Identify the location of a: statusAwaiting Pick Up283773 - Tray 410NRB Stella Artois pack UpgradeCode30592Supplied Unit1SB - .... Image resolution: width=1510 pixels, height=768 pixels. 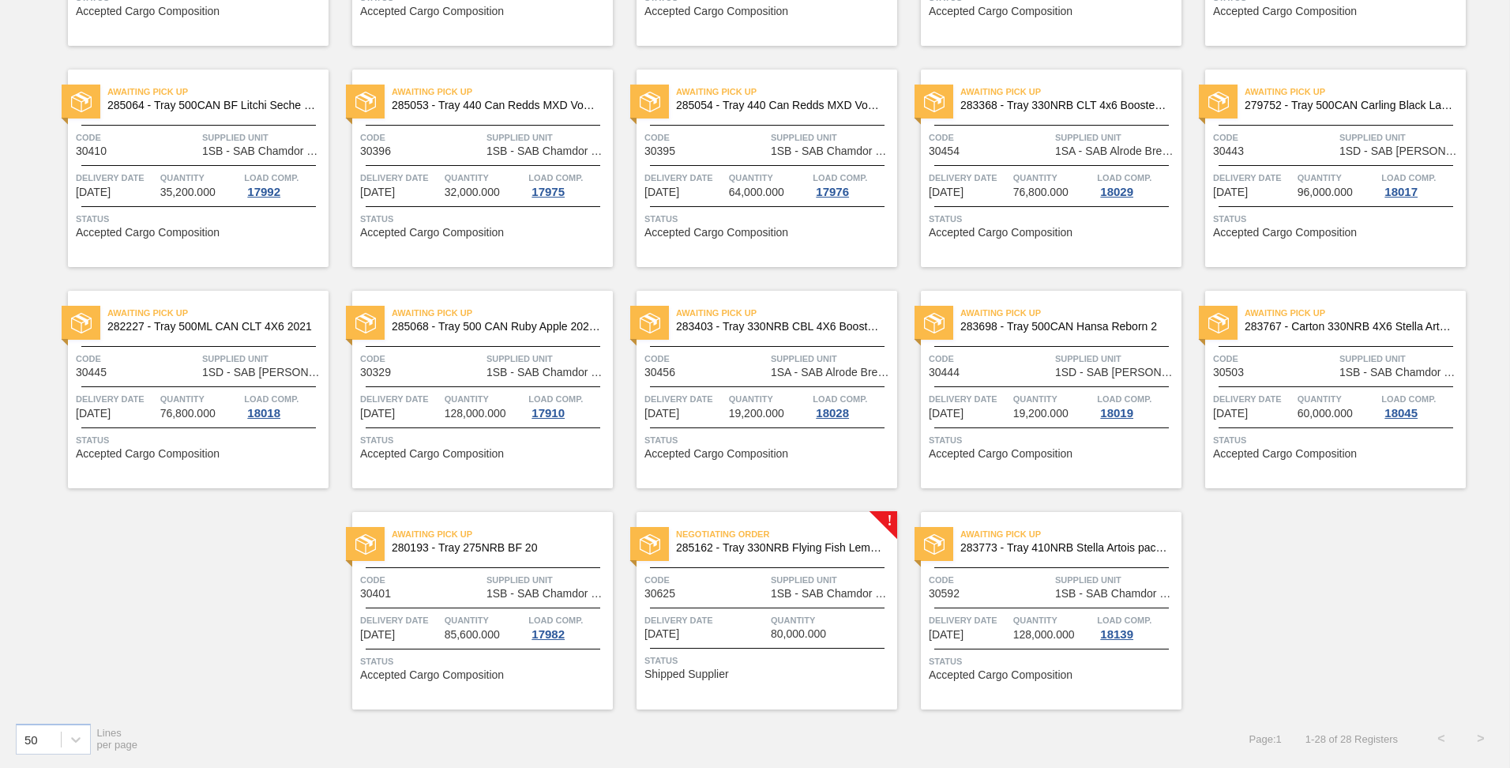
(1039, 611).